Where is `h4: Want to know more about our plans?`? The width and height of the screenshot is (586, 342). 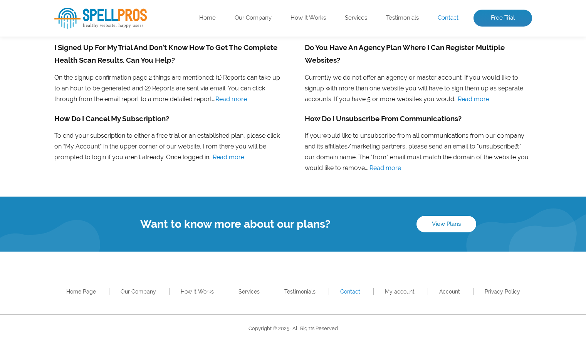 h4: Want to know more about our plans? is located at coordinates (235, 224).